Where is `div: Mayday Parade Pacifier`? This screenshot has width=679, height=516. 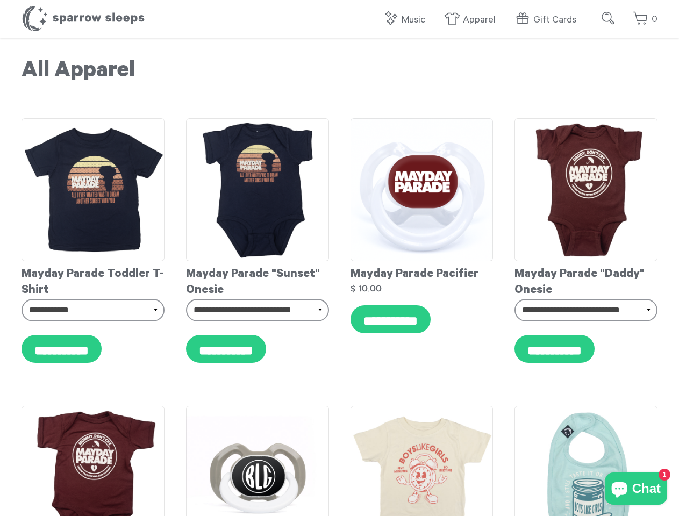
div: Mayday Parade Pacifier is located at coordinates (422, 272).